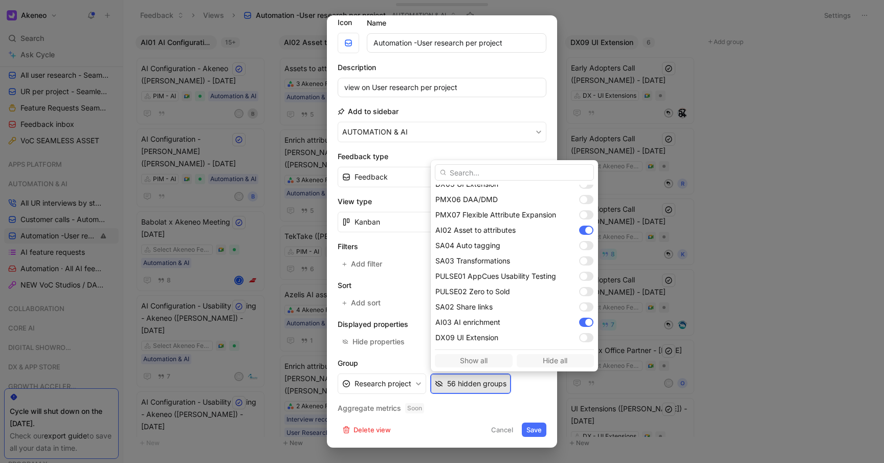 The image size is (884, 463). What do you see at coordinates (496, 214) in the screenshot?
I see `span: PMX07 Flexible Attribute Expansion` at bounding box center [496, 214].